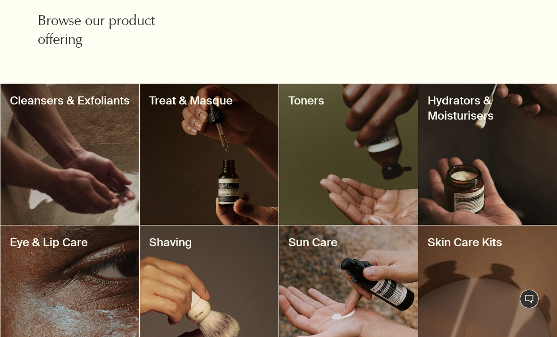 The height and width of the screenshot is (337, 557). I want to click on a: decorativeCleansers & Exfoliants, so click(70, 154).